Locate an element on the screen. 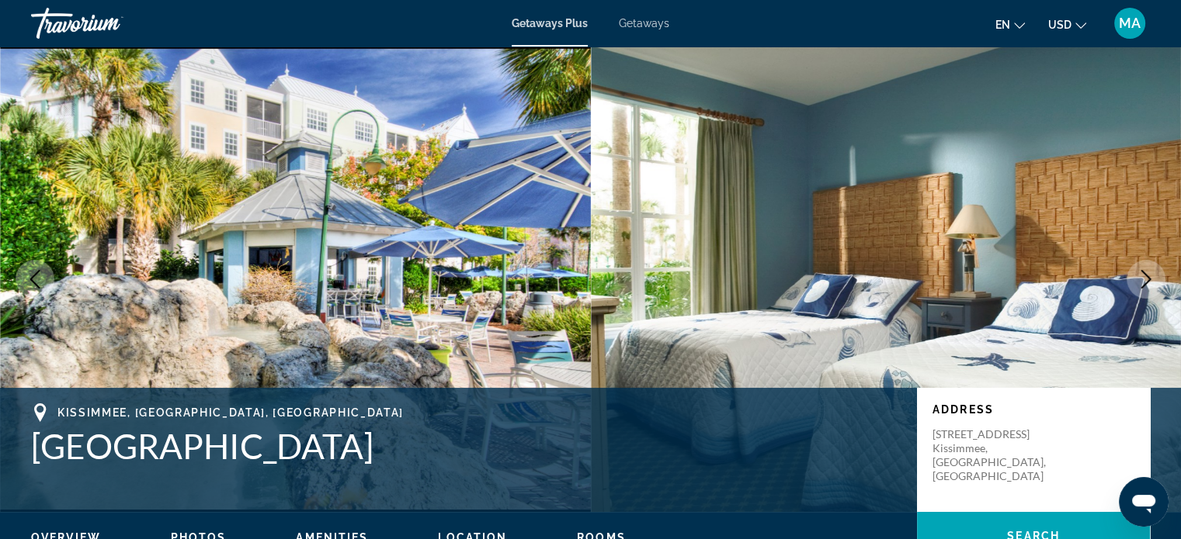  span: Getaways Plus is located at coordinates (550, 23).